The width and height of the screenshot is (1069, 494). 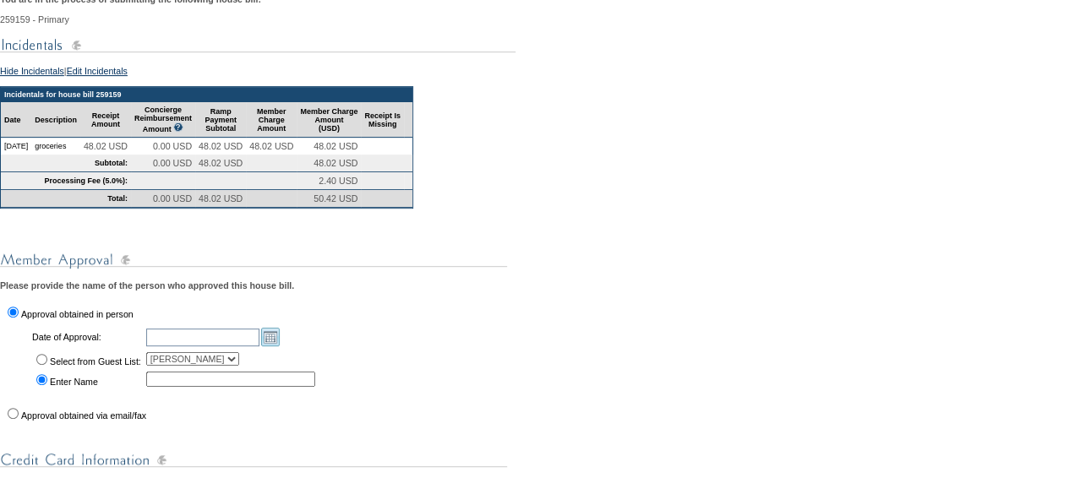 I want to click on td: Date, so click(x=16, y=120).